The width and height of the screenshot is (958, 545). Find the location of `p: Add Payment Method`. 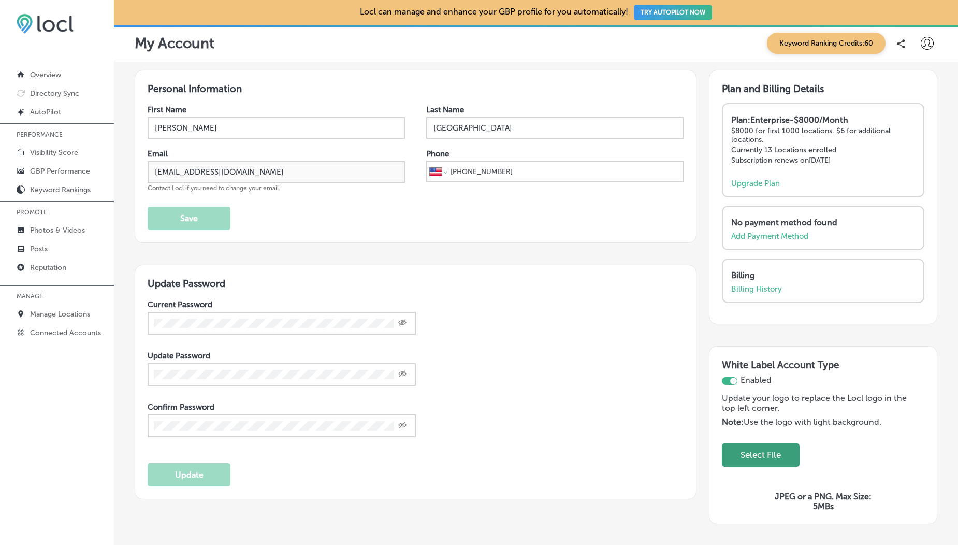

p: Add Payment Method is located at coordinates (769, 236).